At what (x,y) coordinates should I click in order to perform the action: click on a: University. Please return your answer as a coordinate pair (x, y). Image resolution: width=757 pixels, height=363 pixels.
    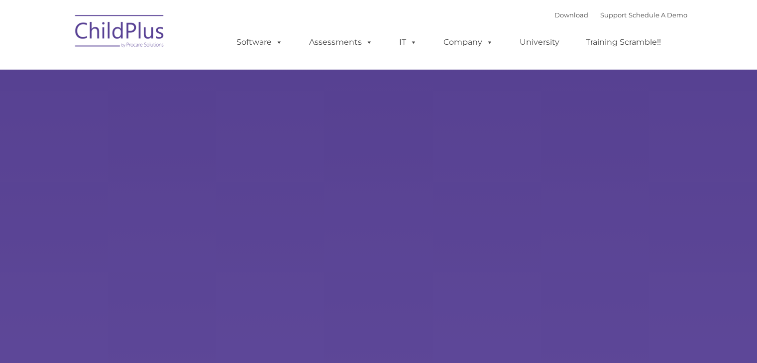
    Looking at the image, I should click on (540, 42).